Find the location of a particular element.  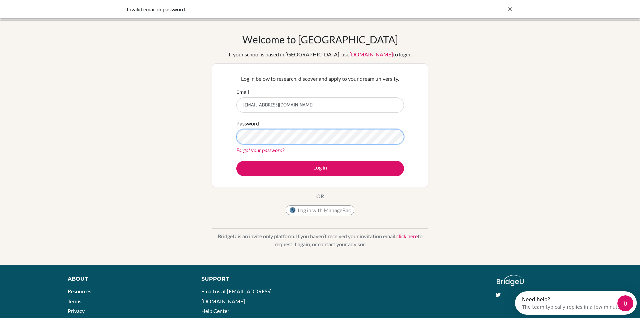

img: logo_white@2x-f4f0deed5e89b7ecb1c2cc34c3e3d731f90f0f143d5ea2071677605dd97b5244.png is located at coordinates (510, 280).